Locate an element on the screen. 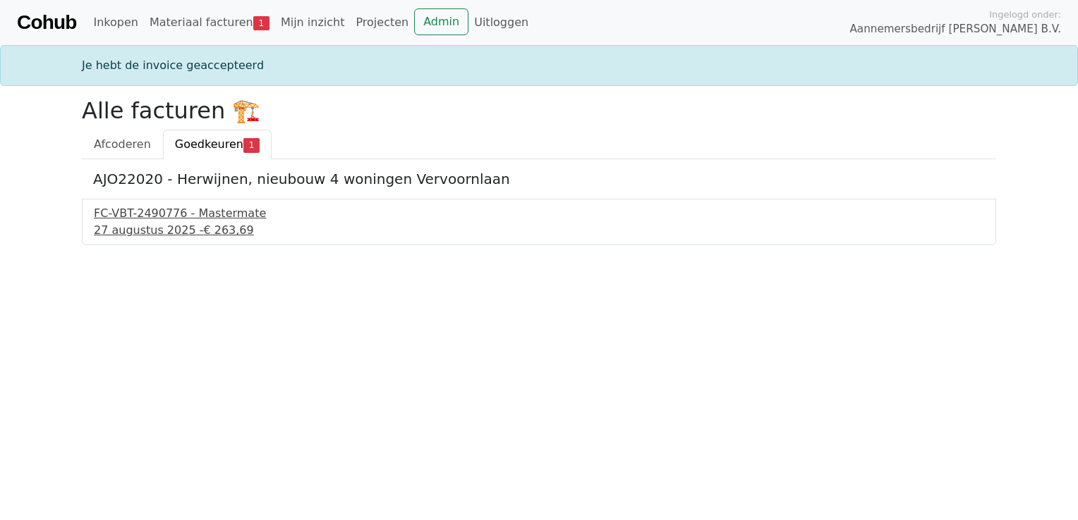  span: Ingelogd onder: is located at coordinates (1025, 14).